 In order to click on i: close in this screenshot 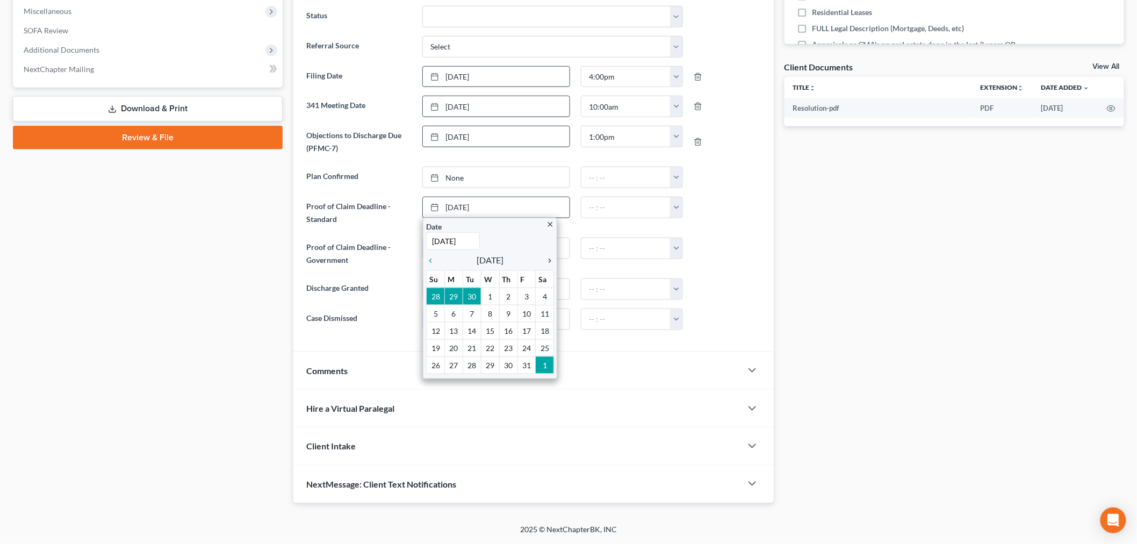, I will do `click(550, 224)`.